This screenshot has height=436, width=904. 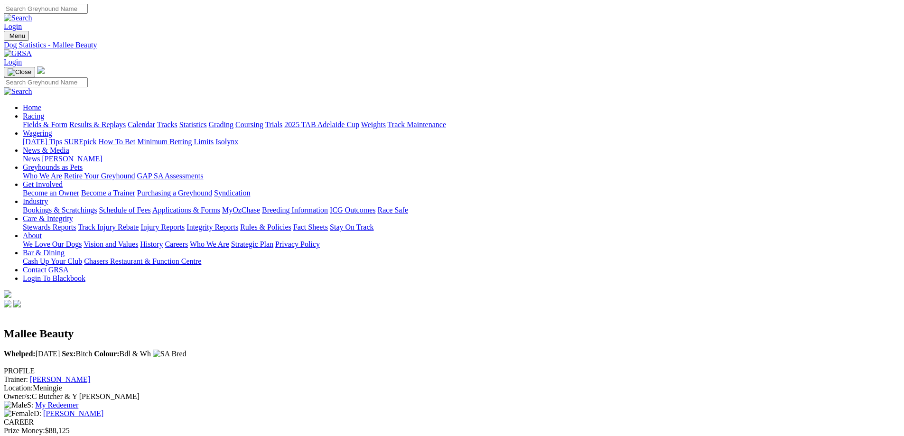 What do you see at coordinates (19, 414) in the screenshot?
I see `img: Female` at bounding box center [19, 414].